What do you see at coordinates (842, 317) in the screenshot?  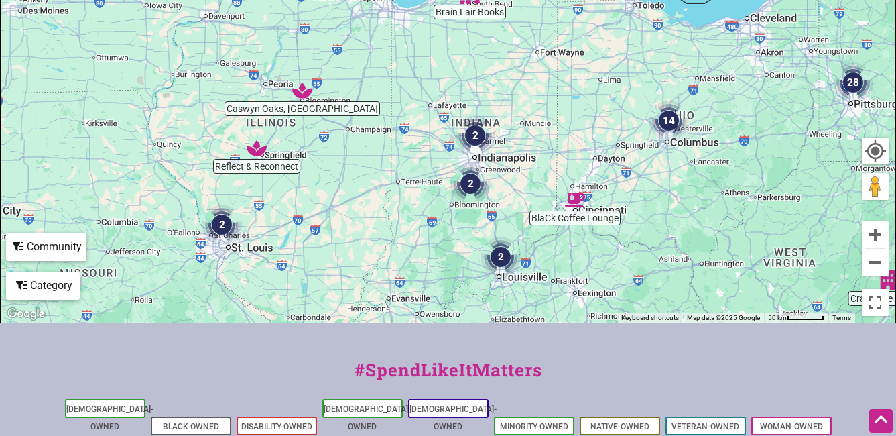 I see `a: Terms` at bounding box center [842, 317].